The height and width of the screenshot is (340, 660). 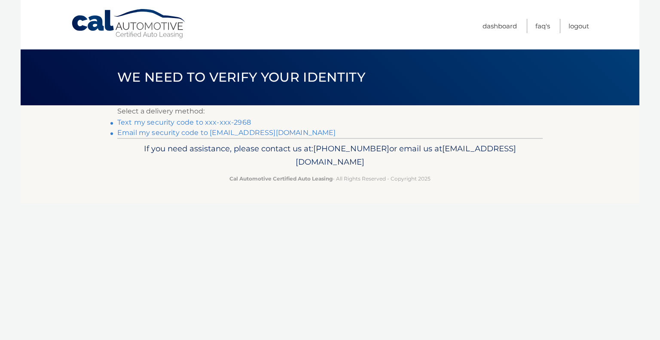 What do you see at coordinates (579, 26) in the screenshot?
I see `a: Logout` at bounding box center [579, 26].